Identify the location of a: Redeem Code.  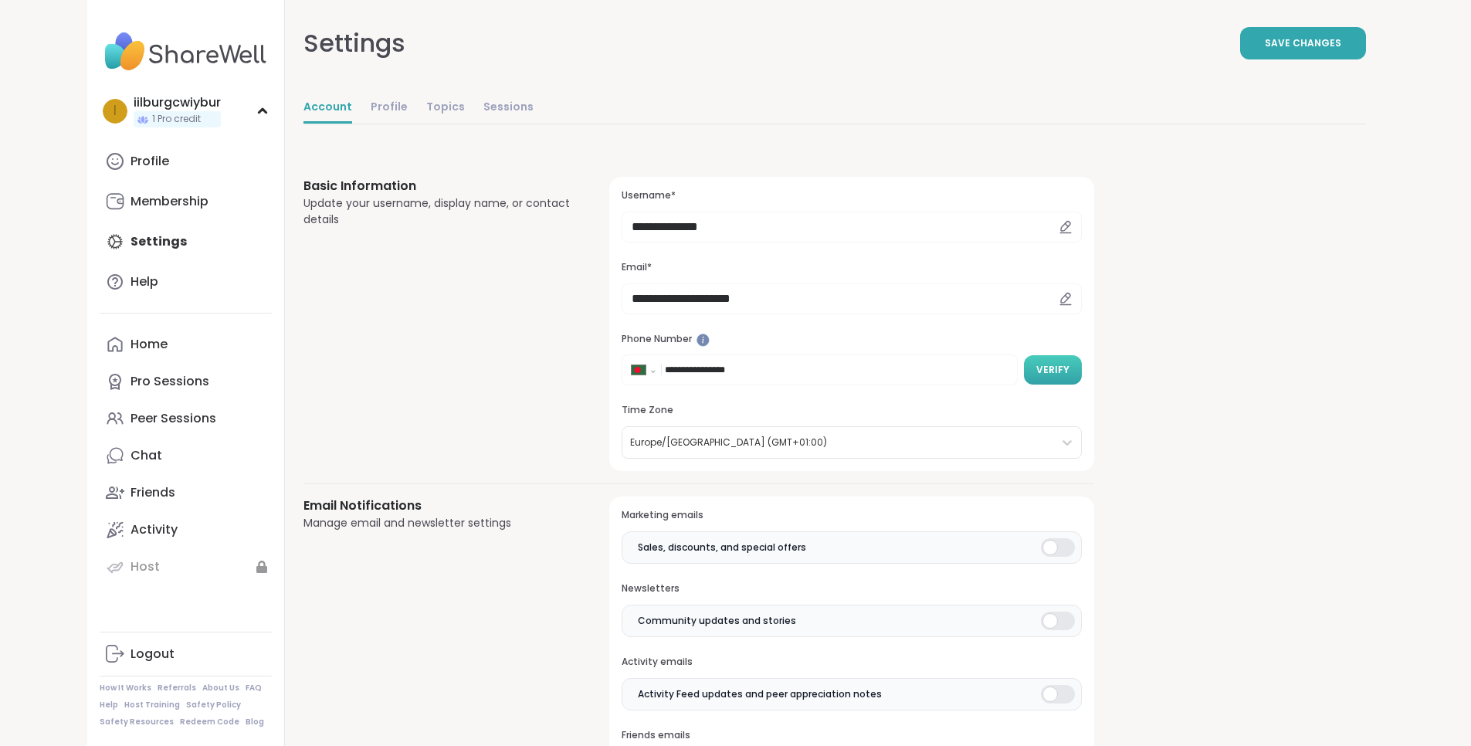
(209, 722).